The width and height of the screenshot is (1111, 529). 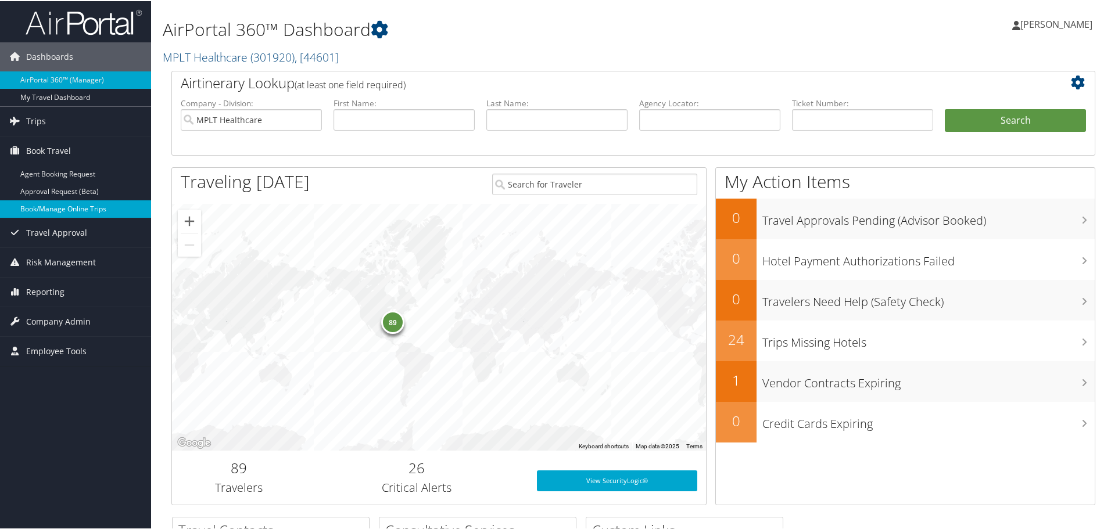 What do you see at coordinates (49, 56) in the screenshot?
I see `span: Dashboards` at bounding box center [49, 56].